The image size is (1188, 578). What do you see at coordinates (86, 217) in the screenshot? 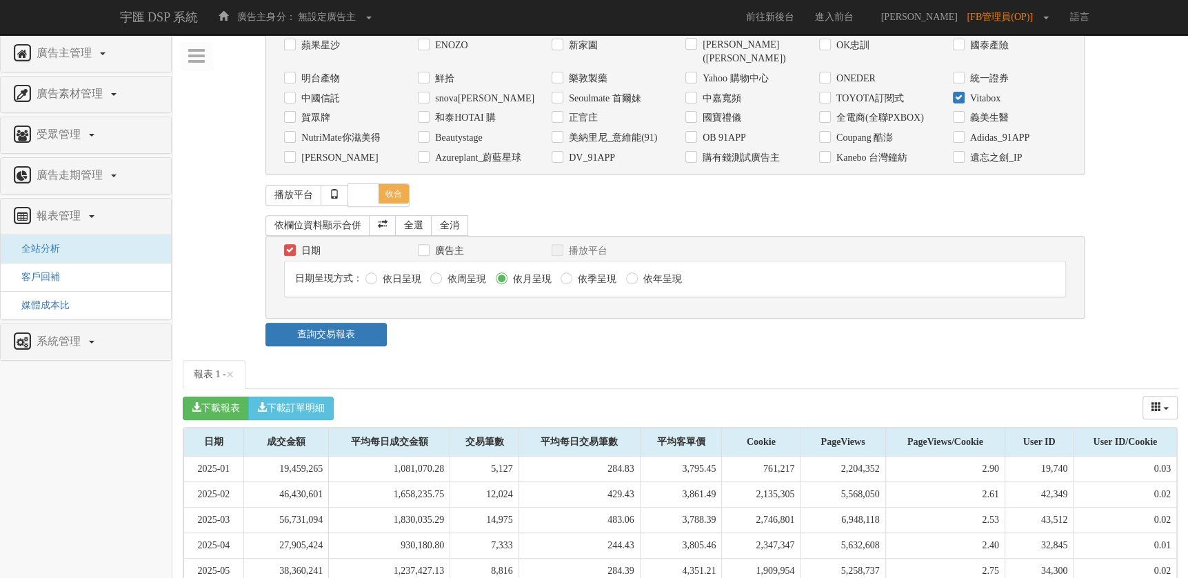
I see `a: 報表管理` at bounding box center [86, 217].